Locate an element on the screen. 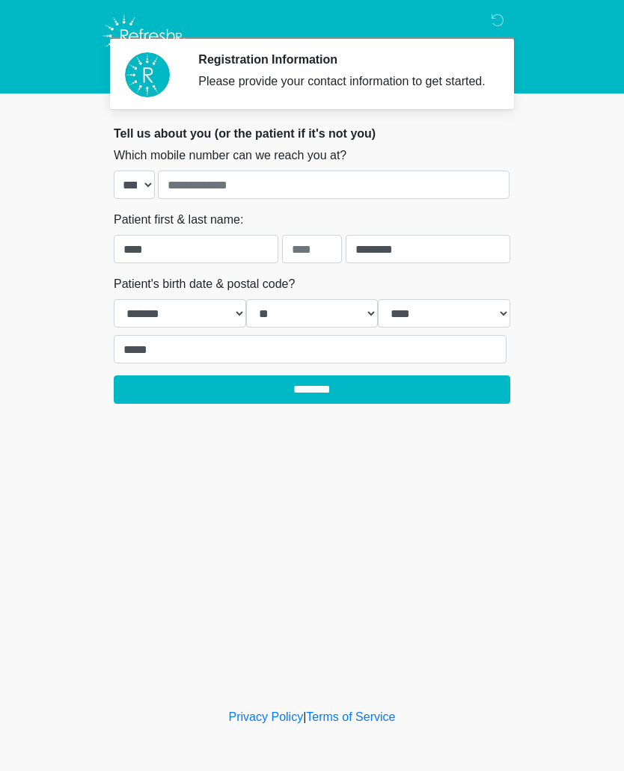 The width and height of the screenshot is (624, 771). img: Agent Avatar is located at coordinates (147, 75).